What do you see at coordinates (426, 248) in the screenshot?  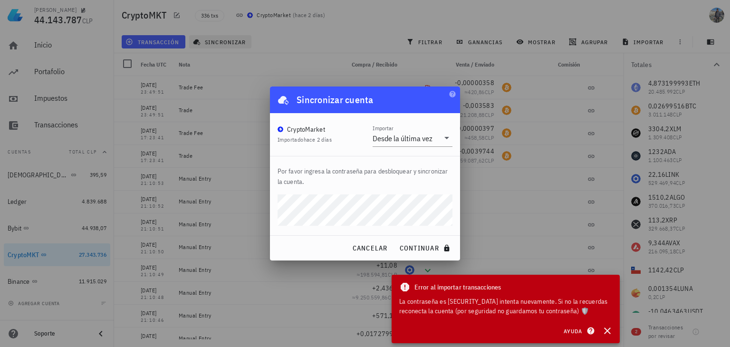 I see `button: continuar` at bounding box center [426, 248].